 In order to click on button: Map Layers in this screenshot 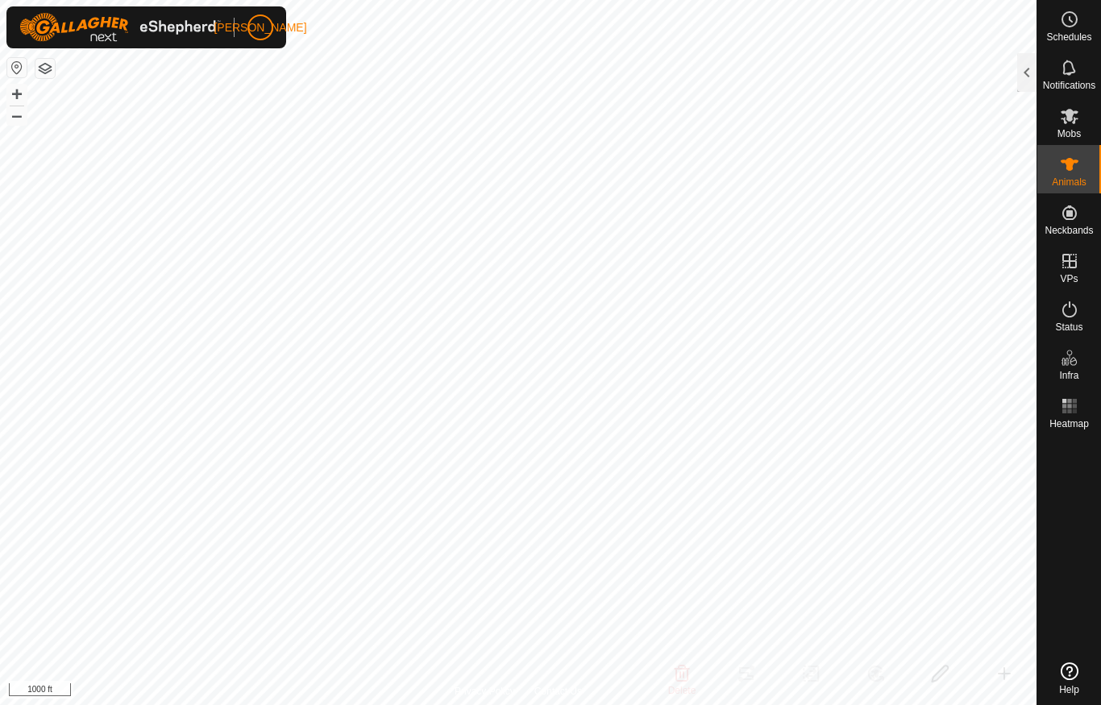, I will do `click(45, 69)`.